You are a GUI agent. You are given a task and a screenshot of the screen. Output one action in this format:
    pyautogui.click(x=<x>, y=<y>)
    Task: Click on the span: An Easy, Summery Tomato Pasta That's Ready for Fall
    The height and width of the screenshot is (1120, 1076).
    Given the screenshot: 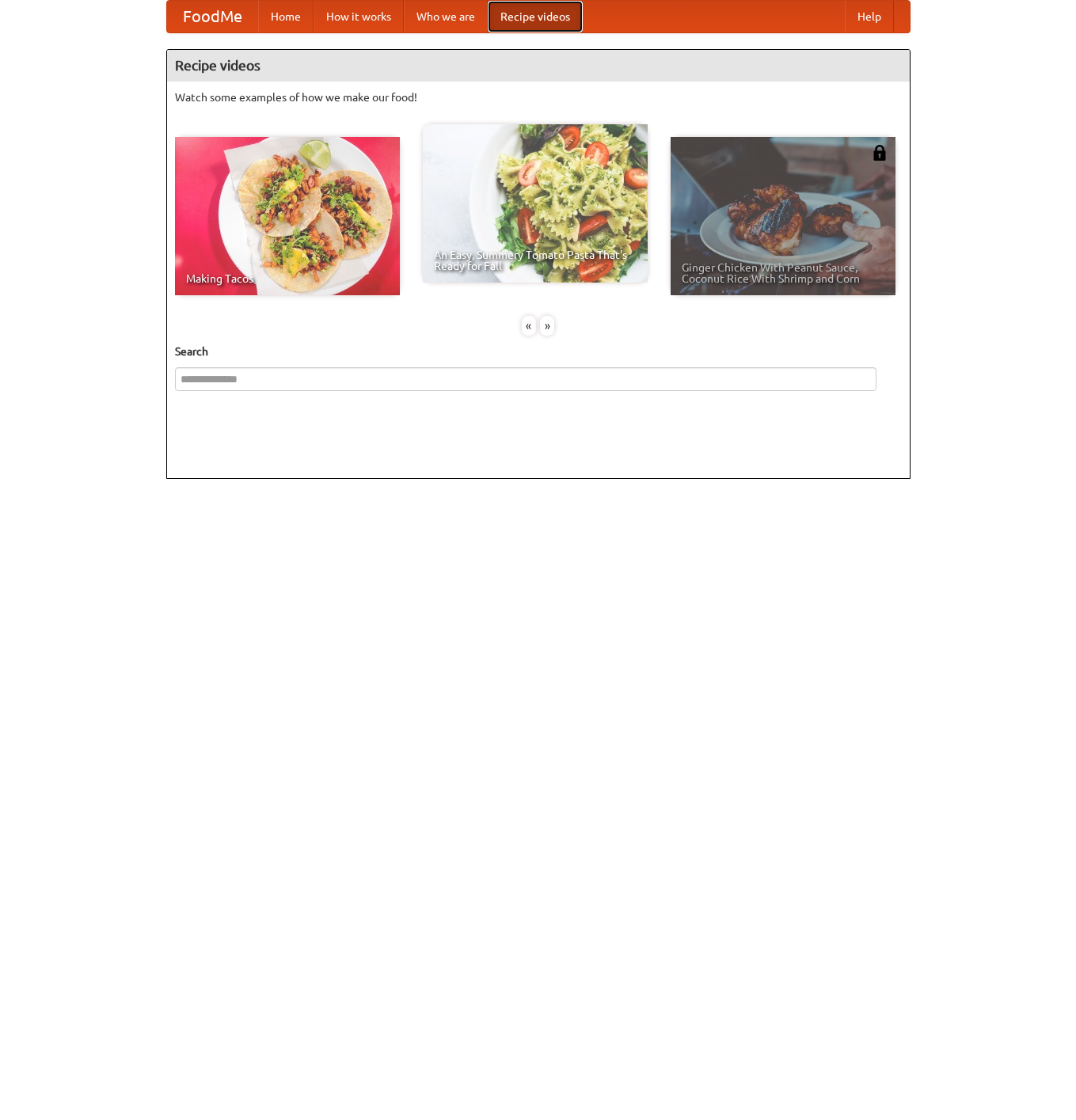 What is the action you would take?
    pyautogui.click(x=535, y=261)
    